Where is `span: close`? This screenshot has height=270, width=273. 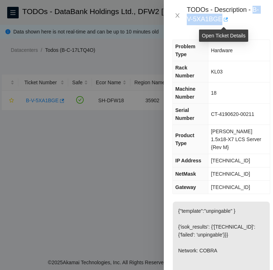
span: close is located at coordinates (178, 15).